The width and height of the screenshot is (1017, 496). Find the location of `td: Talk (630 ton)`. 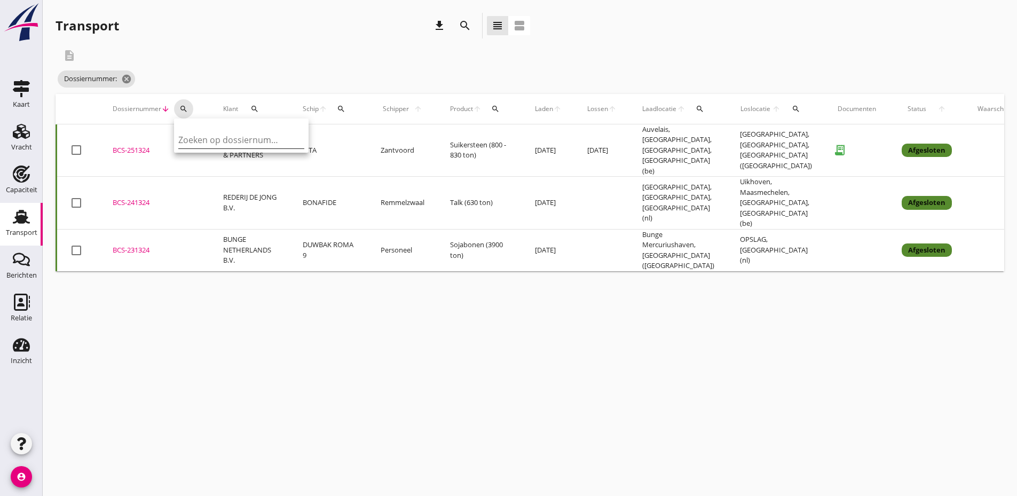

td: Talk (630 ton) is located at coordinates (479, 203).